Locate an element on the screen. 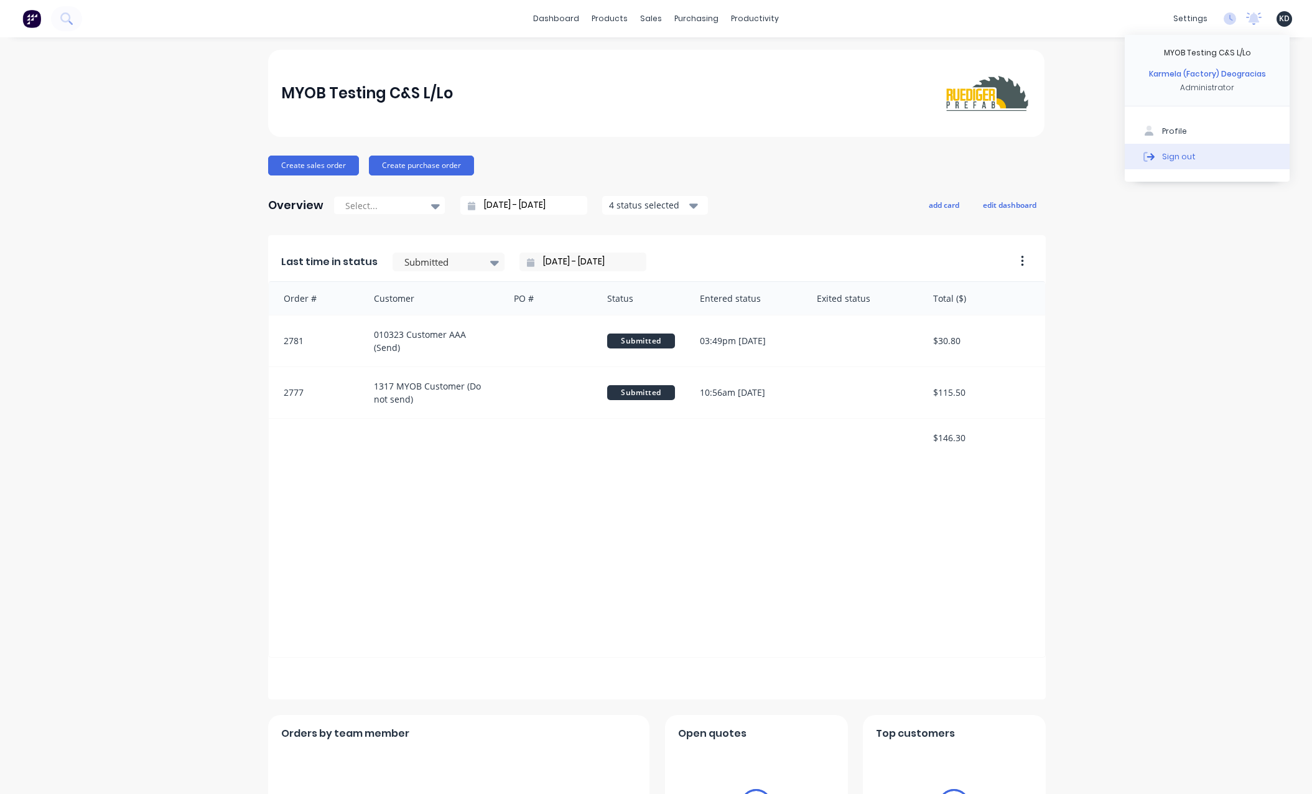  div: Status is located at coordinates (642, 298).